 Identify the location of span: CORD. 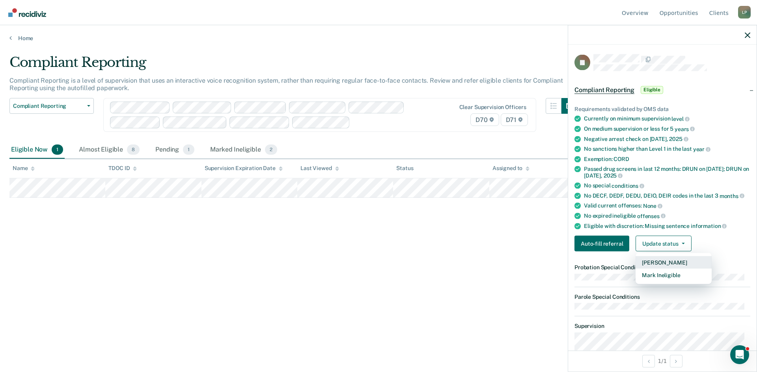
(621, 159).